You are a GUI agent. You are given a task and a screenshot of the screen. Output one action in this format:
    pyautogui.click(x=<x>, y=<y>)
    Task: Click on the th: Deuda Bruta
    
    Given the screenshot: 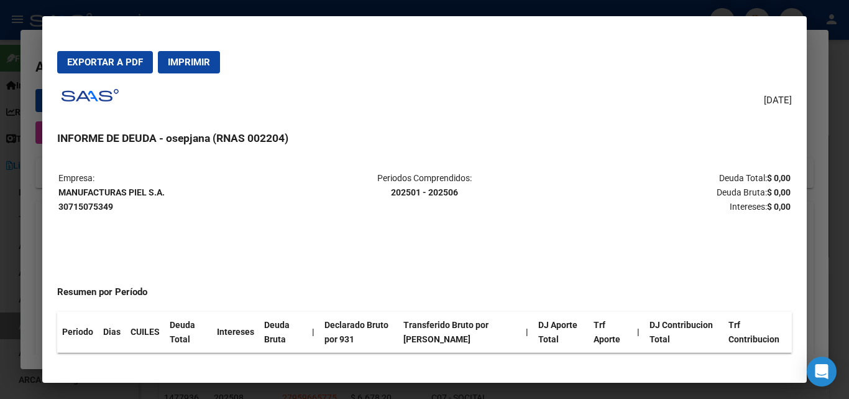 What is the action you would take?
    pyautogui.click(x=283, y=332)
    